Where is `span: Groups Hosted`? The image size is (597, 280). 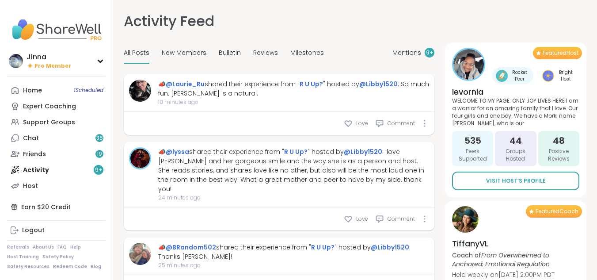
span: Groups Hosted is located at coordinates (516, 155).